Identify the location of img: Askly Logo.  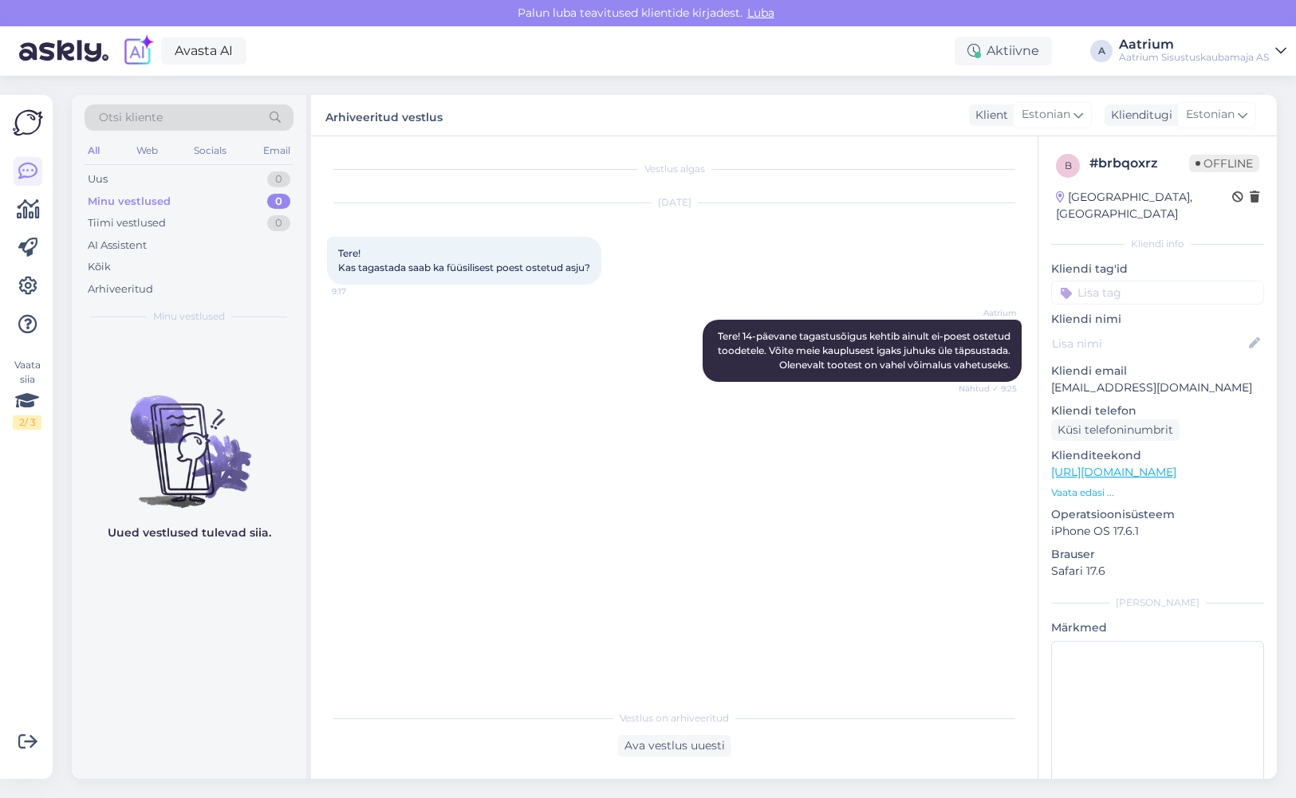
(28, 123).